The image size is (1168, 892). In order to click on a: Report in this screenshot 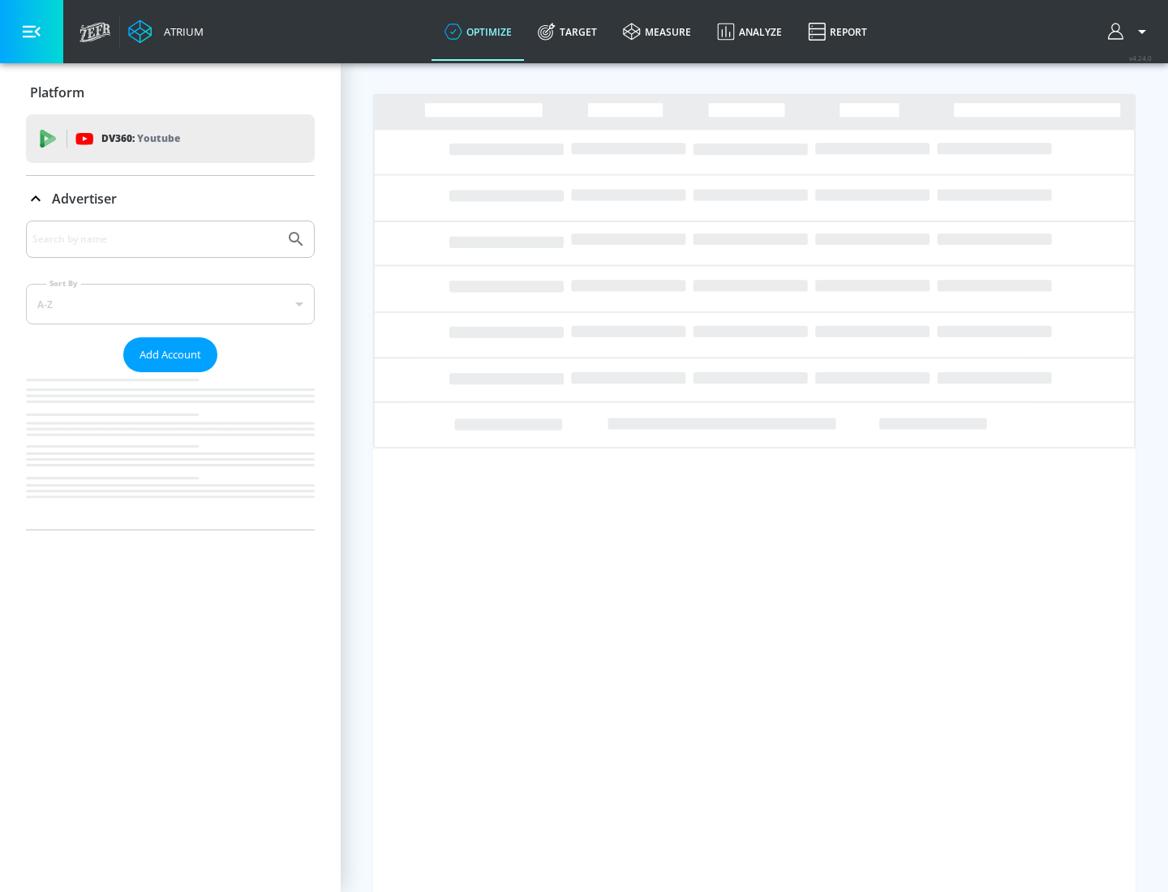, I will do `click(837, 32)`.